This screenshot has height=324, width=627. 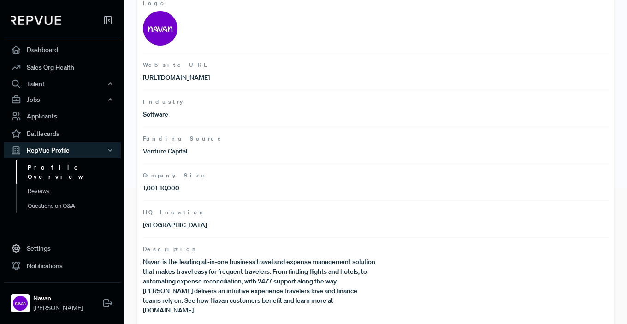 What do you see at coordinates (75, 191) in the screenshot?
I see `a: Reviews` at bounding box center [75, 191].